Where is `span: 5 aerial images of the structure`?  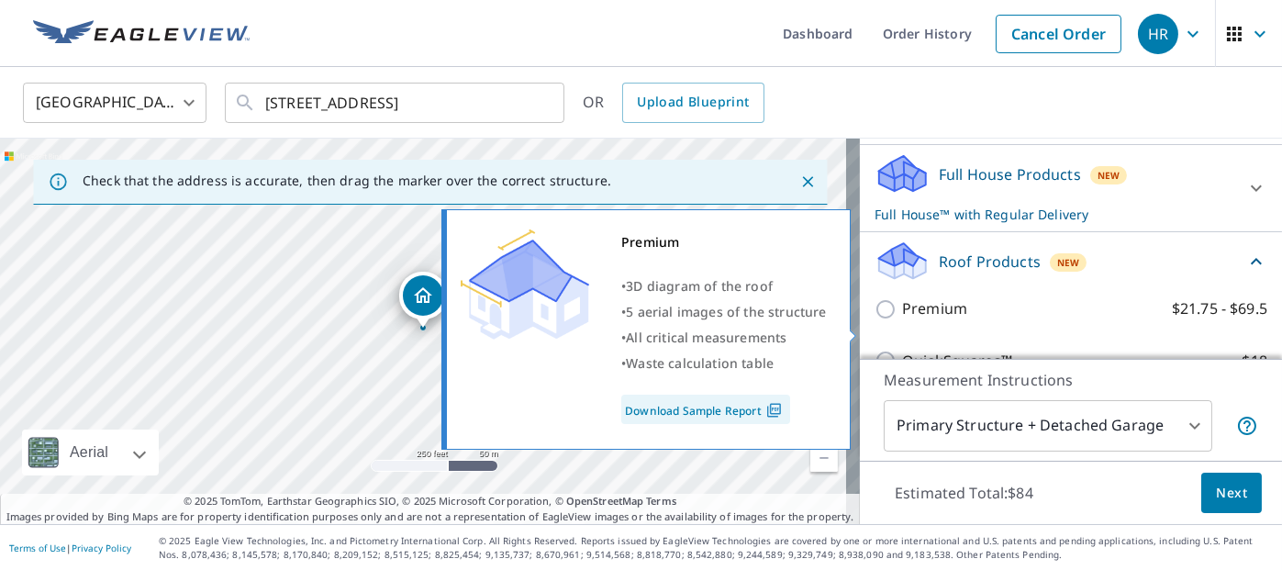
span: 5 aerial images of the structure is located at coordinates (726, 311).